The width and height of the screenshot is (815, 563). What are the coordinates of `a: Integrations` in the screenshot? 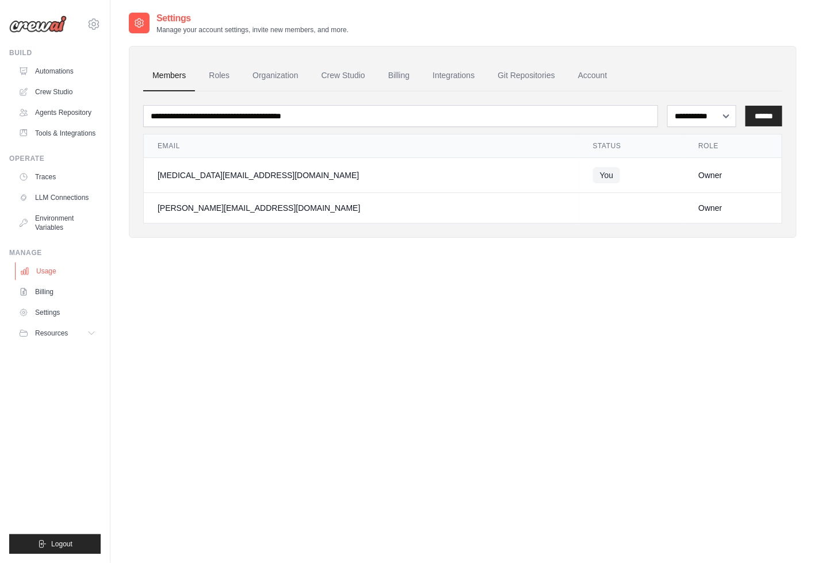 It's located at (453, 76).